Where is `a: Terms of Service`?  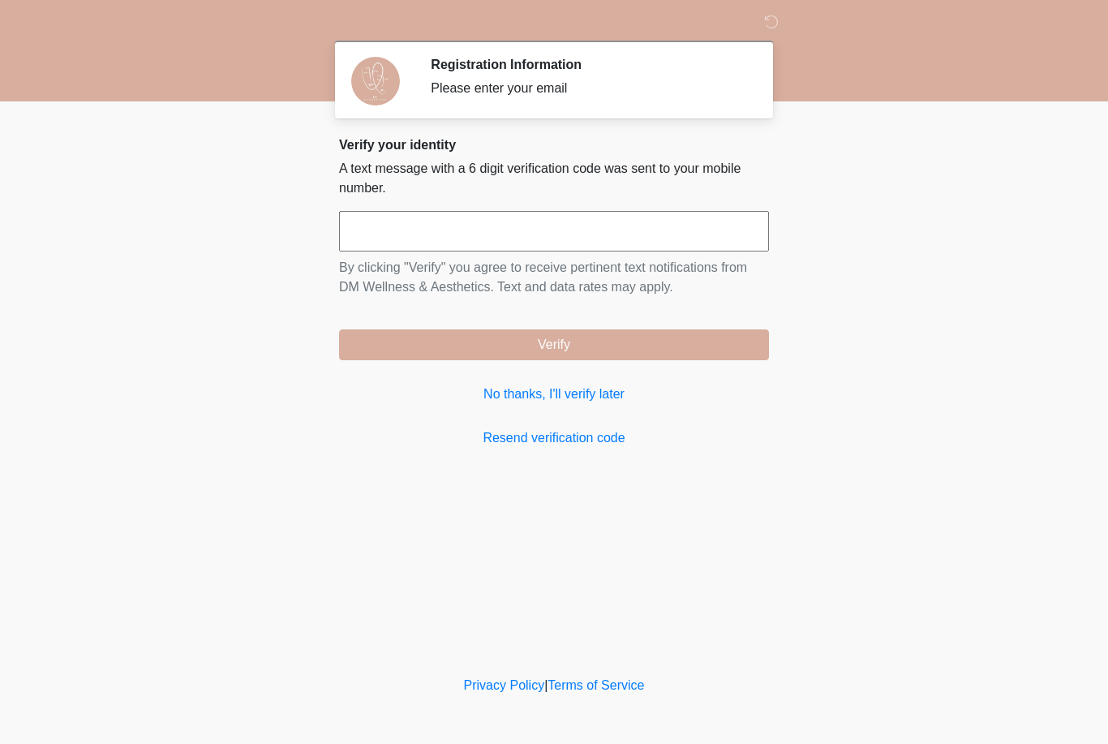
a: Terms of Service is located at coordinates (595, 685).